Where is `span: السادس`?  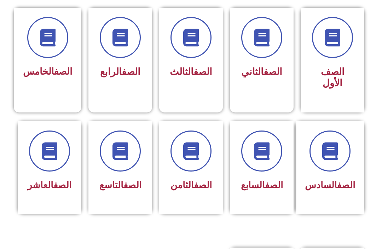
span: السادس is located at coordinates (330, 185).